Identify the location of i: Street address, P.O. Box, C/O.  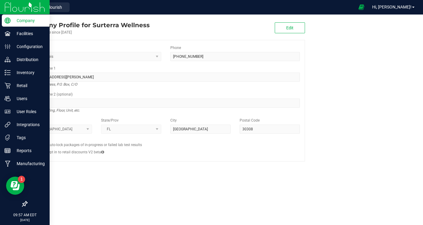
(55, 84).